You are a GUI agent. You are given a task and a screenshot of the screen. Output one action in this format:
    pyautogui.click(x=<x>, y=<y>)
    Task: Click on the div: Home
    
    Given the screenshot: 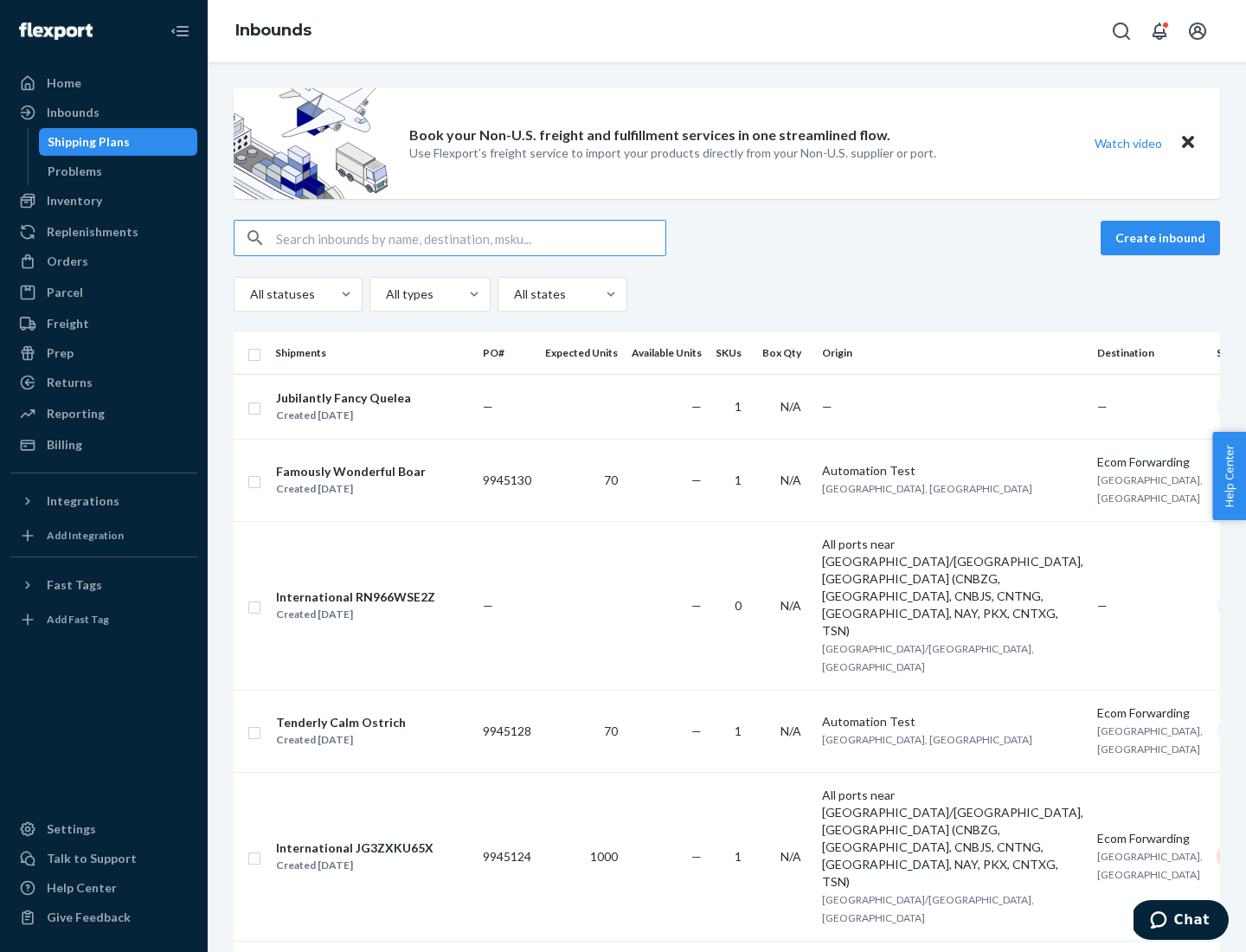 What is the action you would take?
    pyautogui.click(x=64, y=83)
    